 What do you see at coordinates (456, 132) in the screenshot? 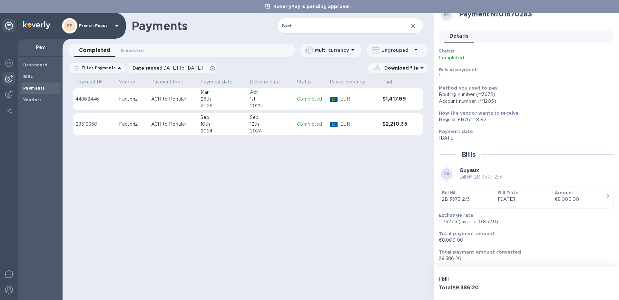
I see `b: Payment date` at bounding box center [456, 132].